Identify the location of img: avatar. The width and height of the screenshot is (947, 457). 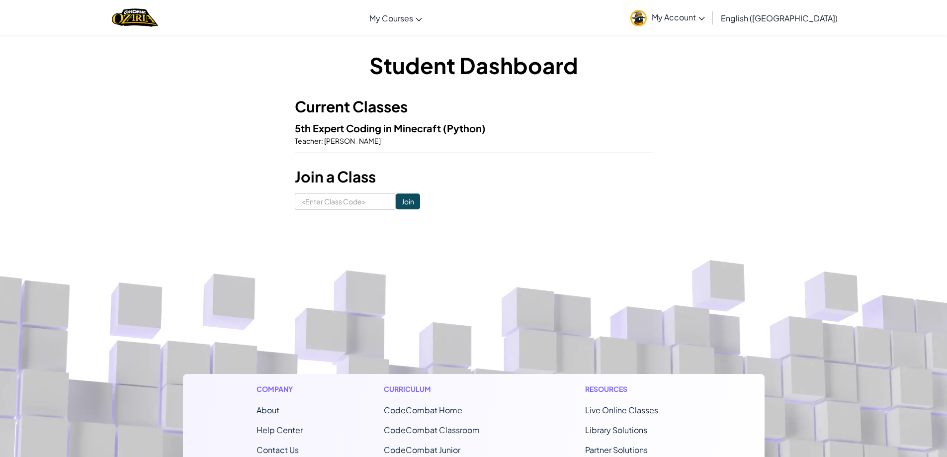
(638, 18).